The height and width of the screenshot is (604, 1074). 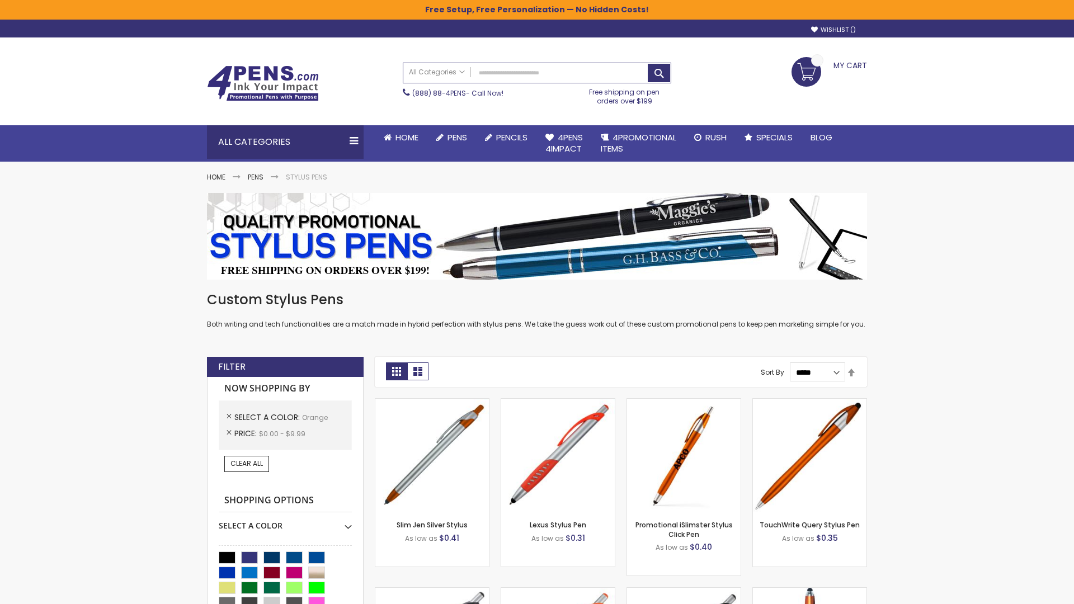 I want to click on div: Free shipping on pen orders over $199, so click(x=625, y=95).